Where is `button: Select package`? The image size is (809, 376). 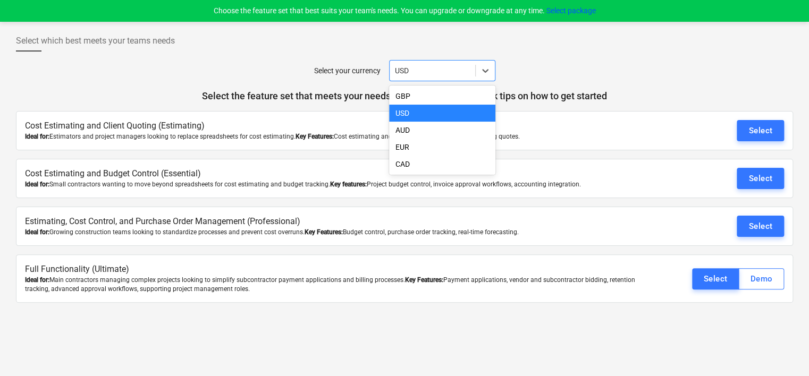
button: Select package is located at coordinates (571, 11).